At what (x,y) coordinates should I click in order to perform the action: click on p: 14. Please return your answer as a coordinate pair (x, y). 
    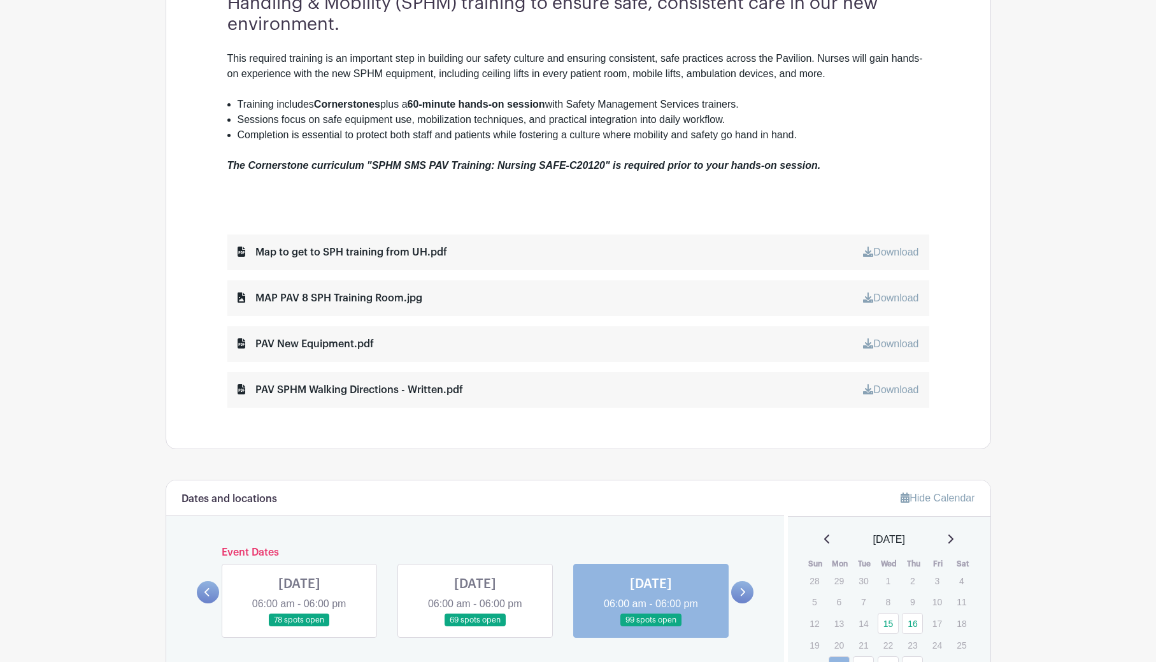
    Looking at the image, I should click on (863, 623).